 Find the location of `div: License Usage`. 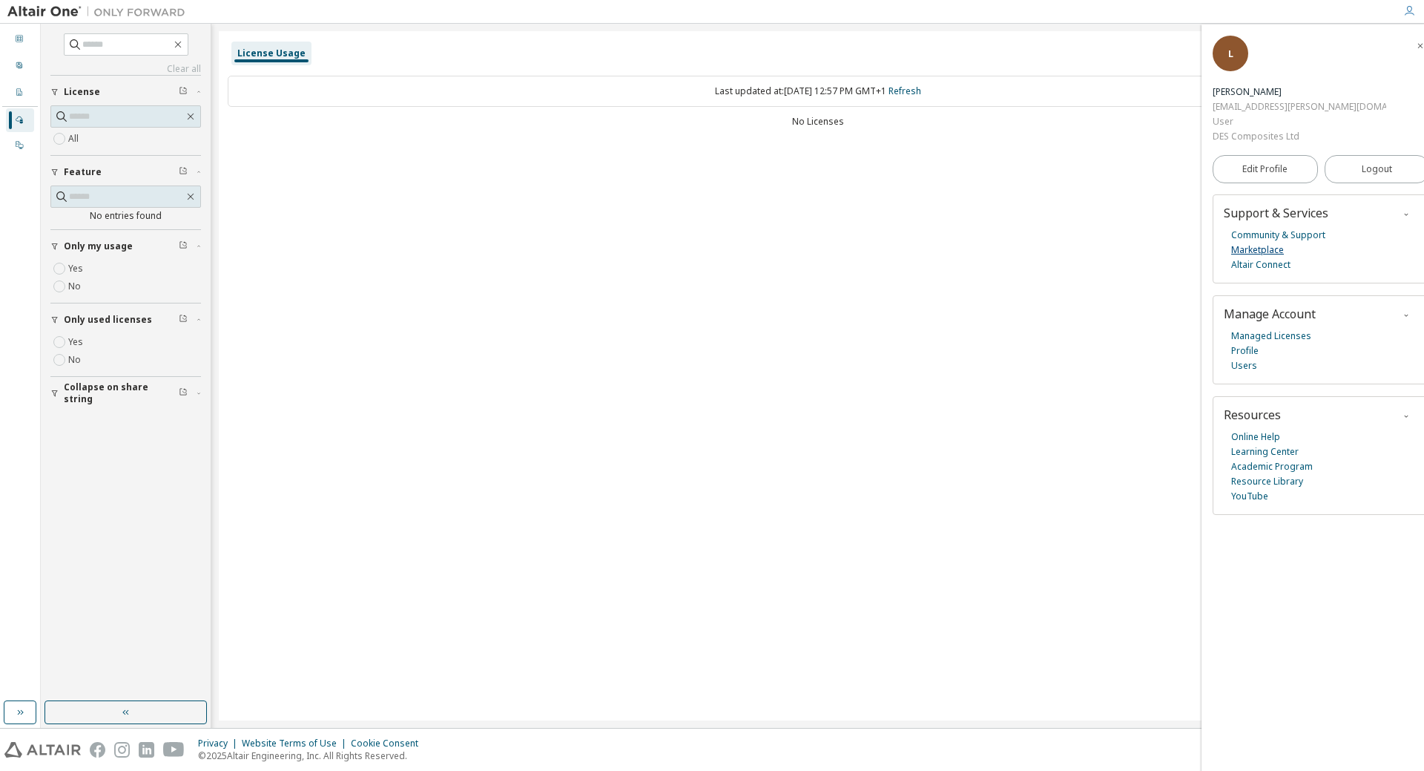

div: License Usage is located at coordinates (272, 53).